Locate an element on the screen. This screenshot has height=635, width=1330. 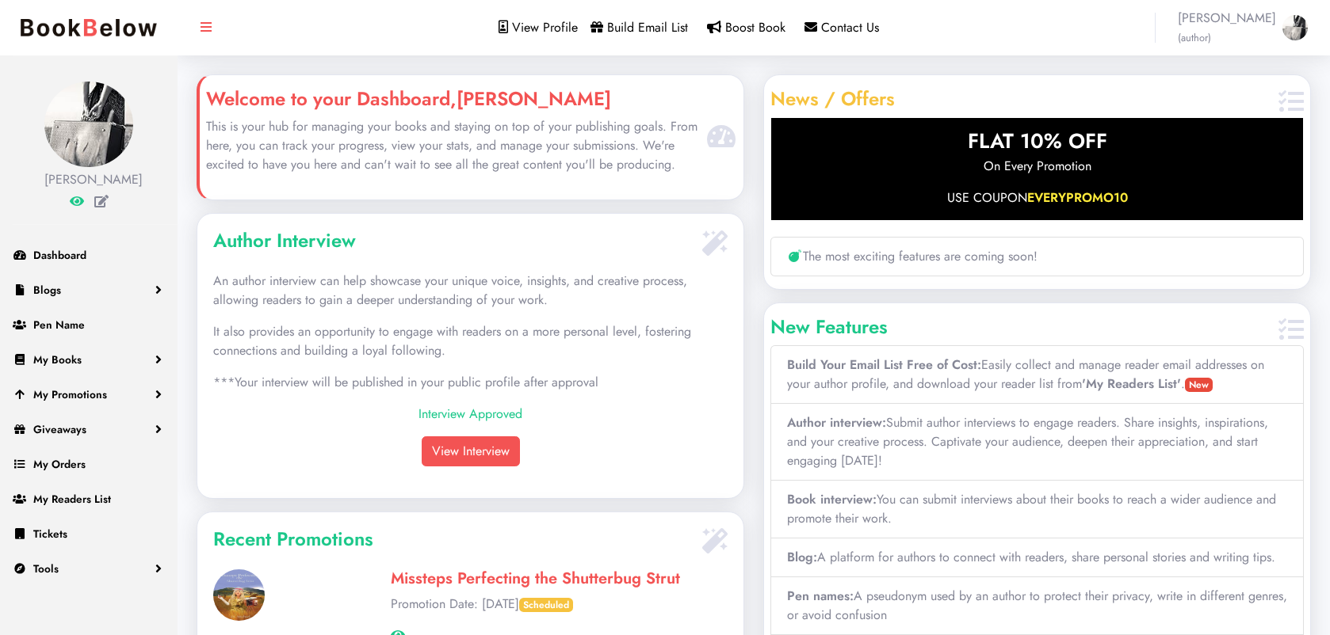
b: Book interview: is located at coordinates (831, 499).